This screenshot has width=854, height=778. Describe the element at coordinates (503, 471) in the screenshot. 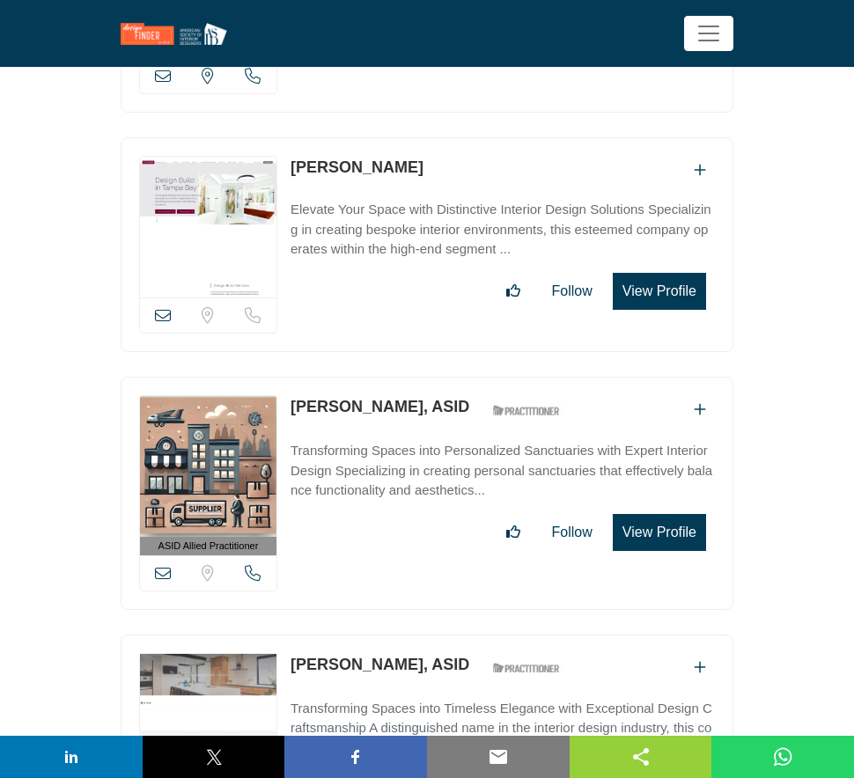

I see `p: Transforming Spaces into Personalized Sanctuaries with Expert Interior Design Specializing in cre...` at that location.